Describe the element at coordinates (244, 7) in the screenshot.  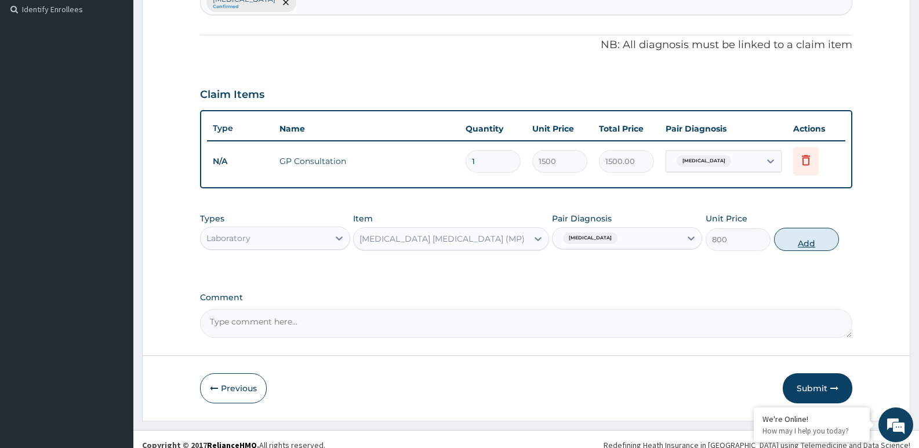
I see `small: Confirmed` at that location.